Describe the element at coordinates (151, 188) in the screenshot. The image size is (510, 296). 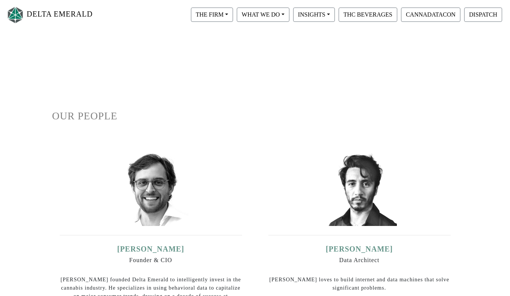
I see `img: ian` at that location.